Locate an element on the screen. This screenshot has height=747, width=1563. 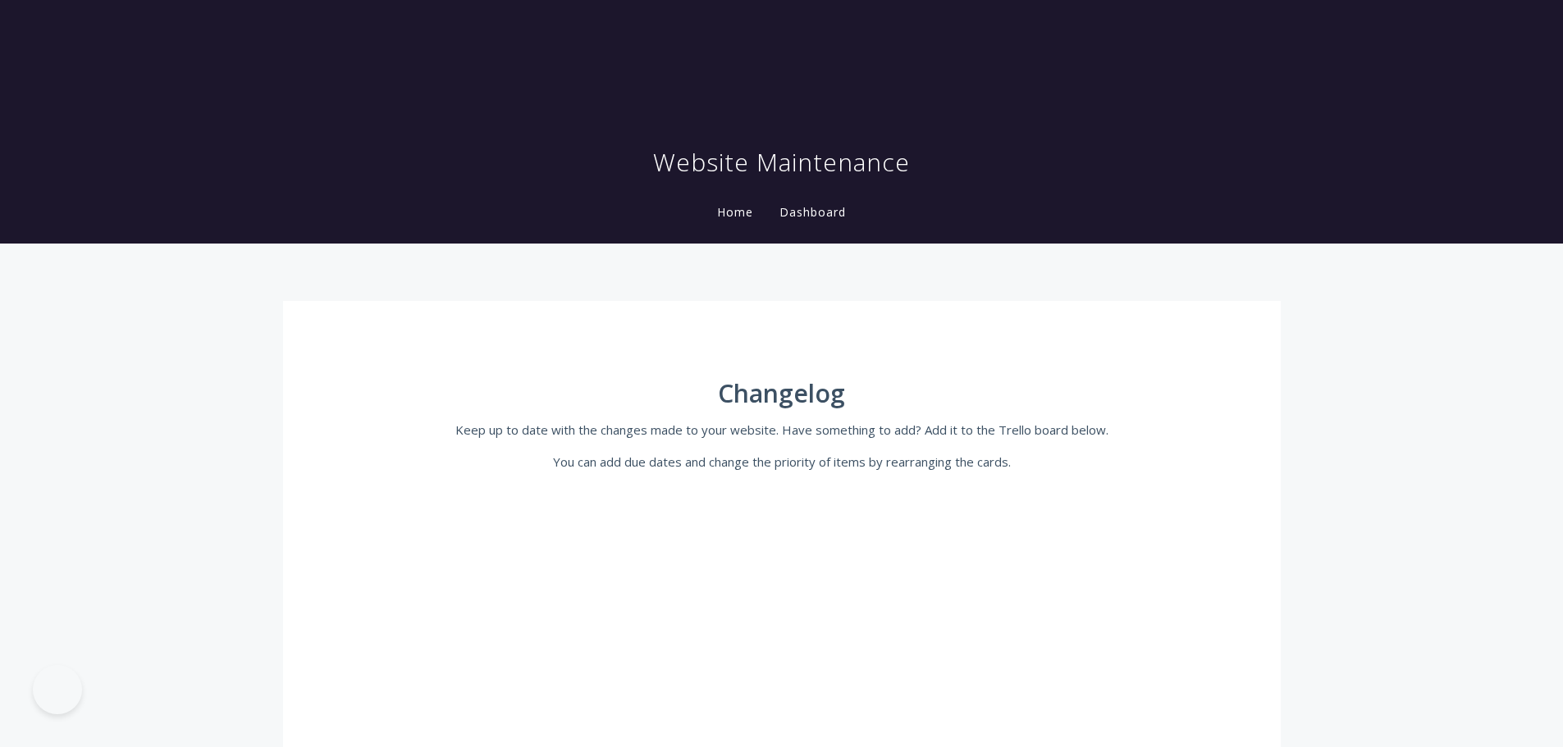
a: Home is located at coordinates (735, 212).